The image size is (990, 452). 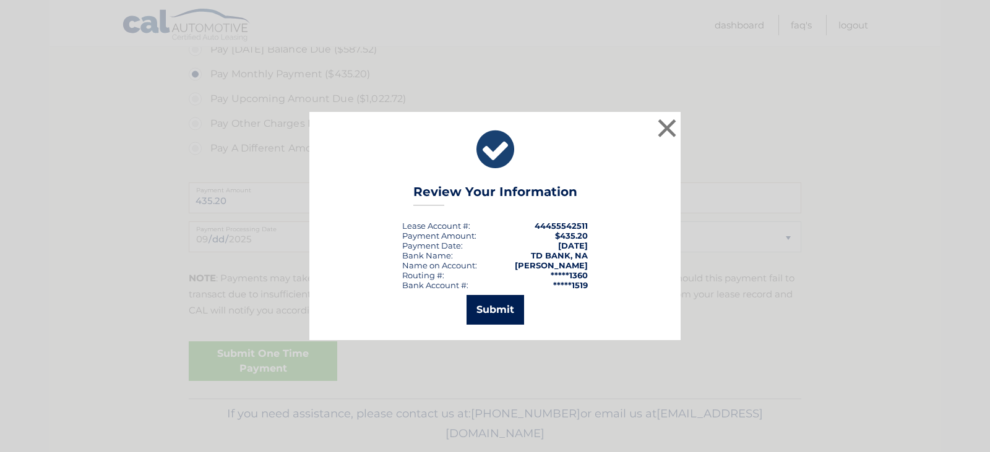 I want to click on button: Submit, so click(x=495, y=310).